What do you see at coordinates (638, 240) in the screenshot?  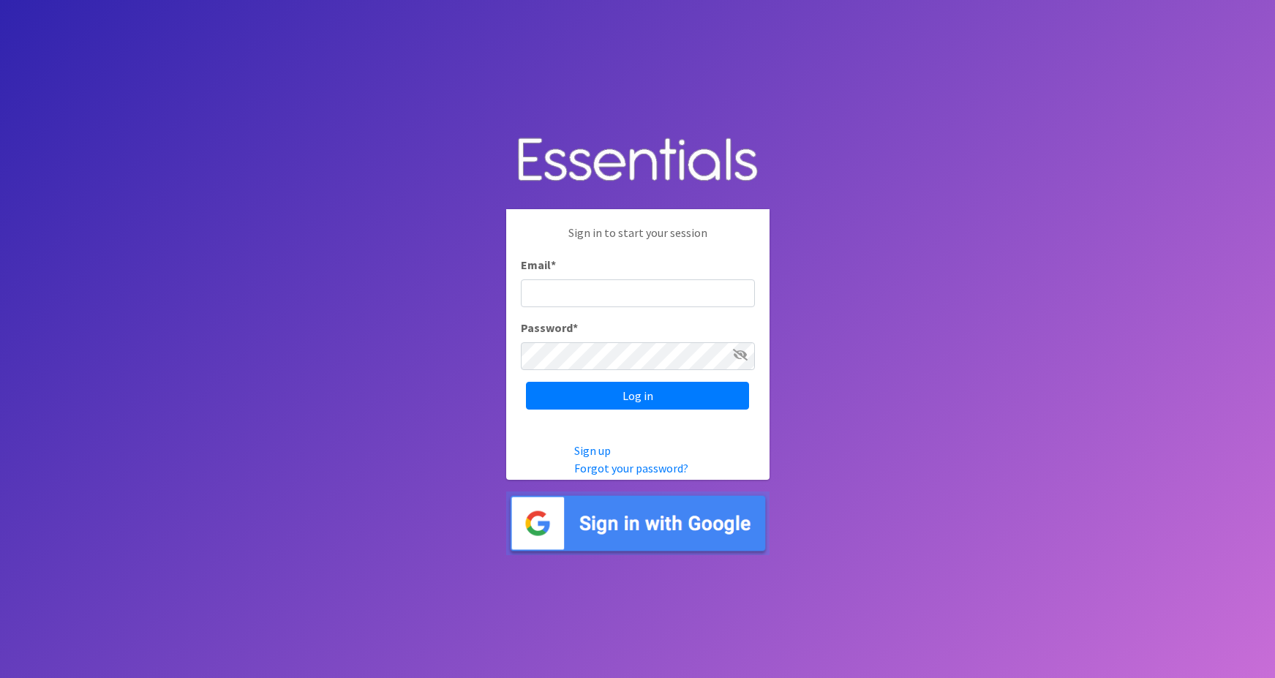 I see `p: Sign in to start your session` at bounding box center [638, 240].